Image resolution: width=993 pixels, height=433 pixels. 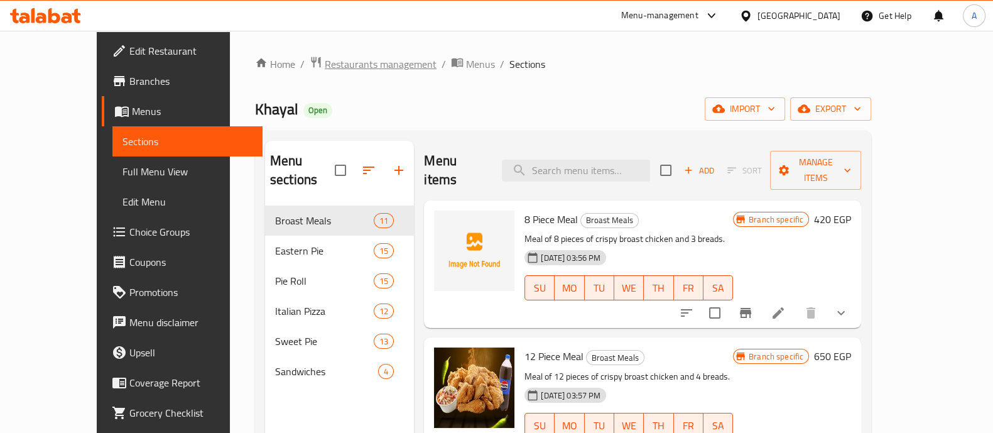 I want to click on span: 13, so click(x=384, y=341).